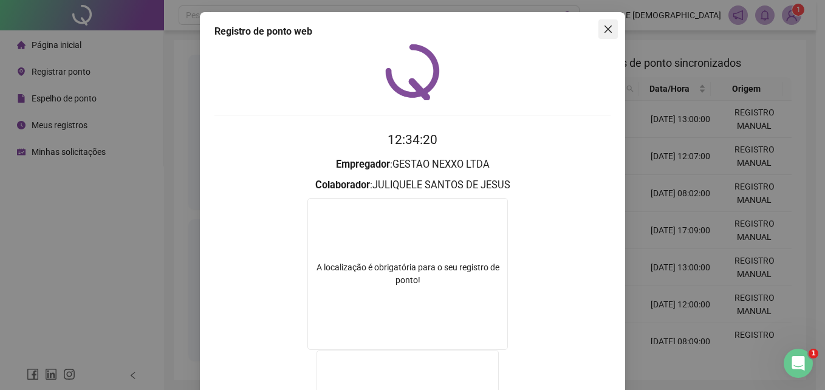 This screenshot has width=825, height=390. I want to click on strong: Empregador, so click(363, 164).